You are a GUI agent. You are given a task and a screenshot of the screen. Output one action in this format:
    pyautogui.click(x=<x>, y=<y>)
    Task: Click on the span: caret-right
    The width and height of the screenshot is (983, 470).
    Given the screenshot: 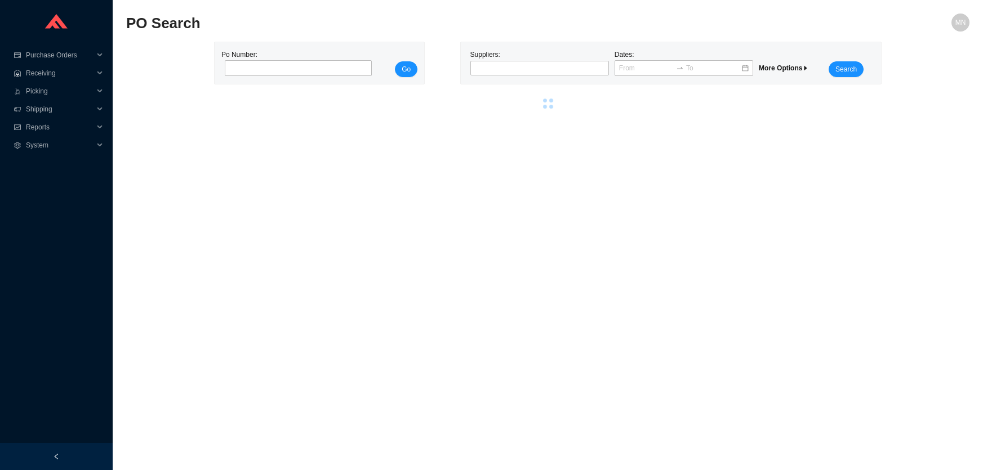 What is the action you would take?
    pyautogui.click(x=806, y=68)
    